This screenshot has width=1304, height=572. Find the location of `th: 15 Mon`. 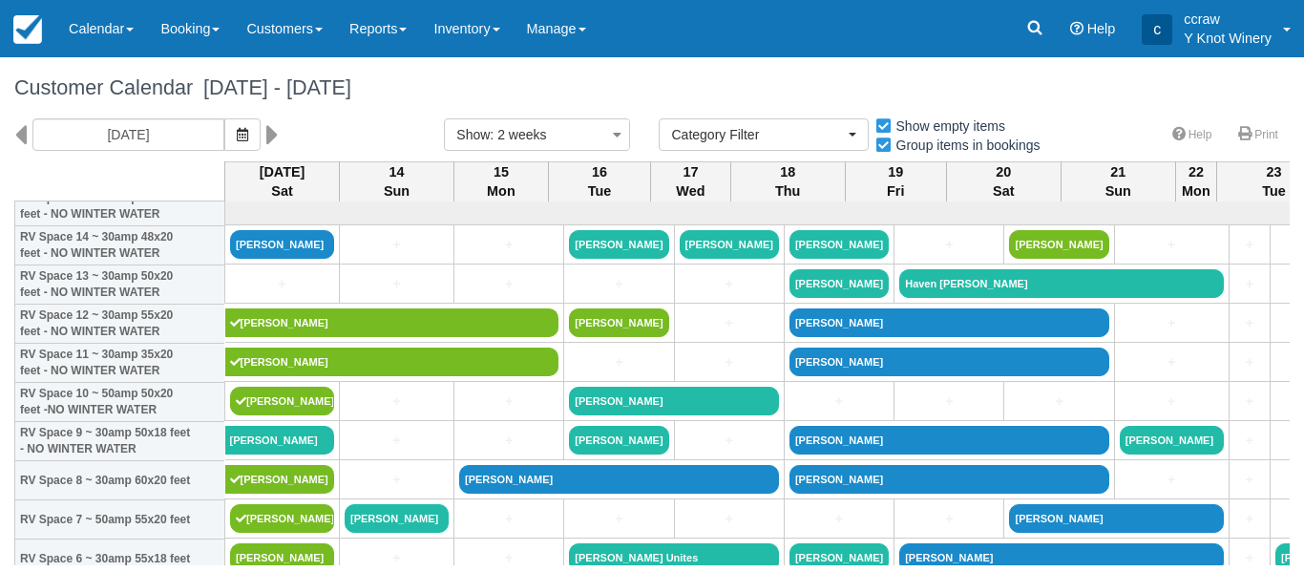

th: 15 Mon is located at coordinates (501, 181).